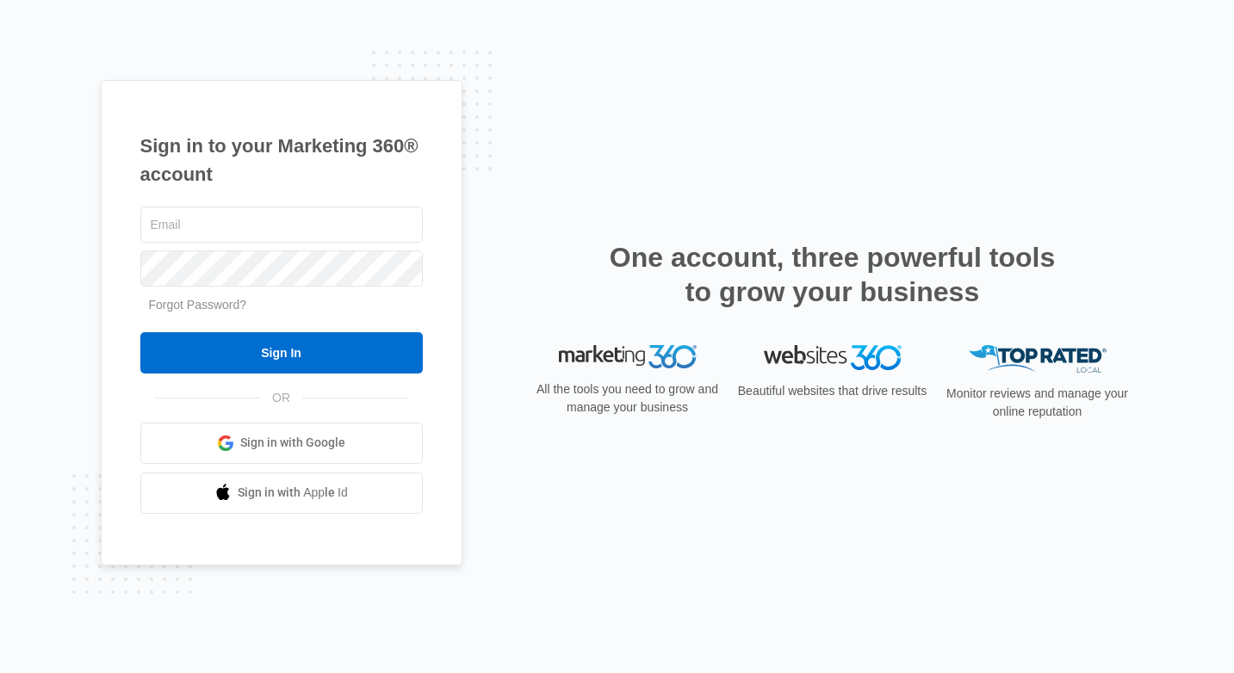  I want to click on input: Email, so click(282, 225).